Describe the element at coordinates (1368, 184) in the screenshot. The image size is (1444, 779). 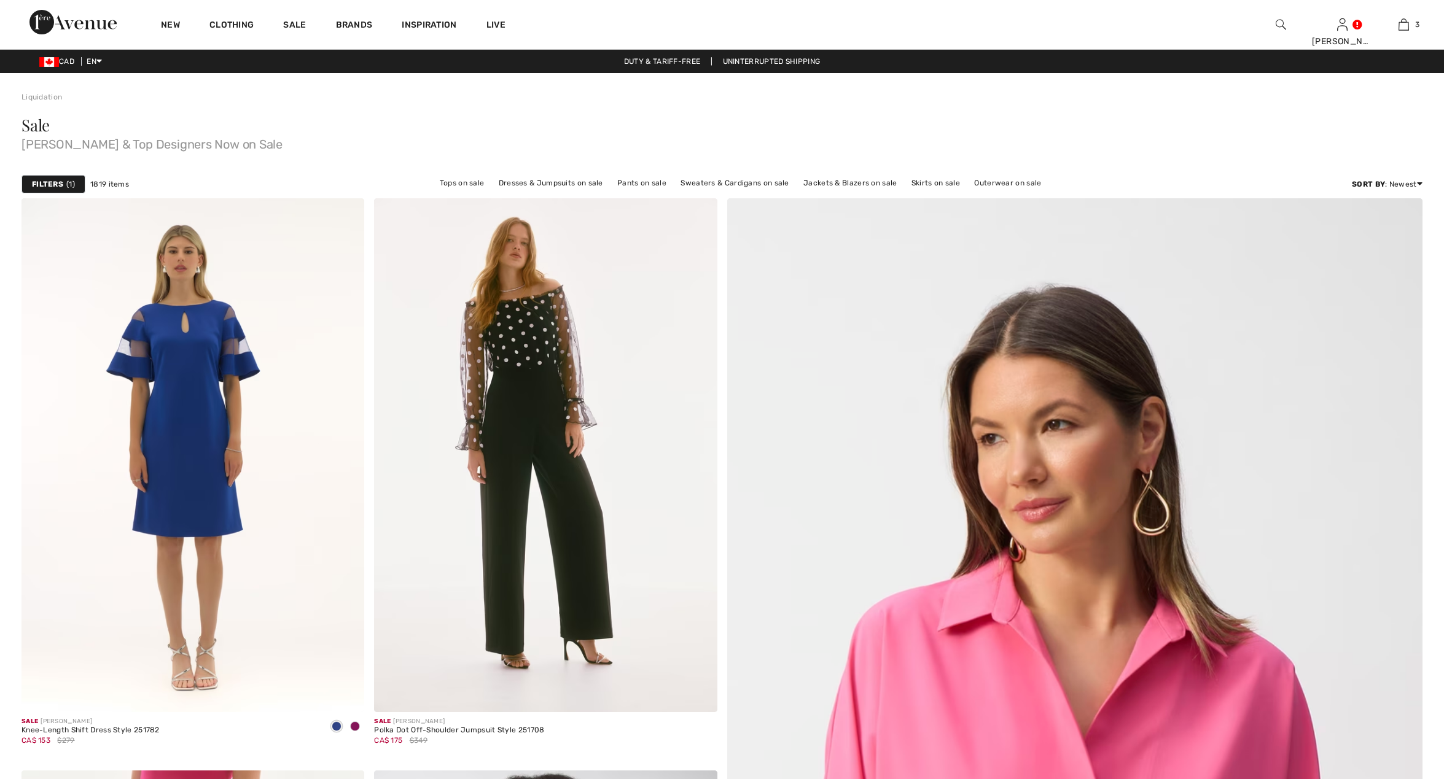
I see `strong: Sort By` at that location.